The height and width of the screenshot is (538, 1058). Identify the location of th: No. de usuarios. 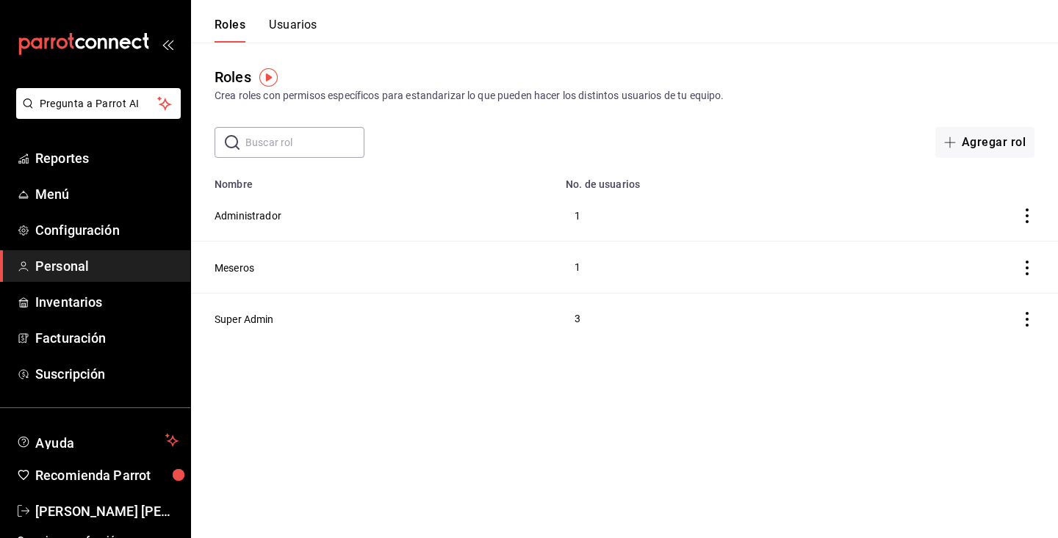
(713, 180).